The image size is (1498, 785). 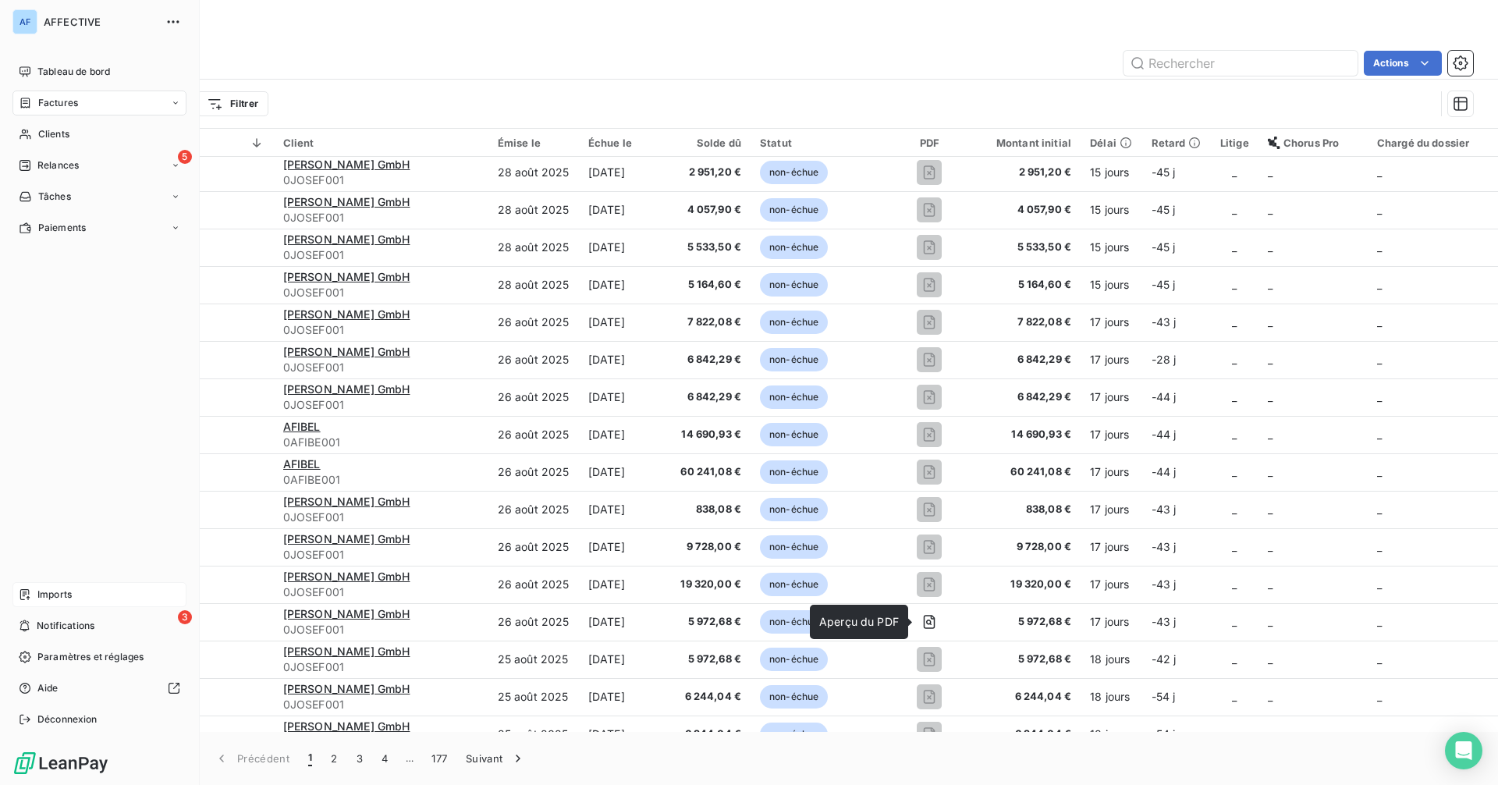 What do you see at coordinates (100, 22) in the screenshot?
I see `span: AFFECTIVE` at bounding box center [100, 22].